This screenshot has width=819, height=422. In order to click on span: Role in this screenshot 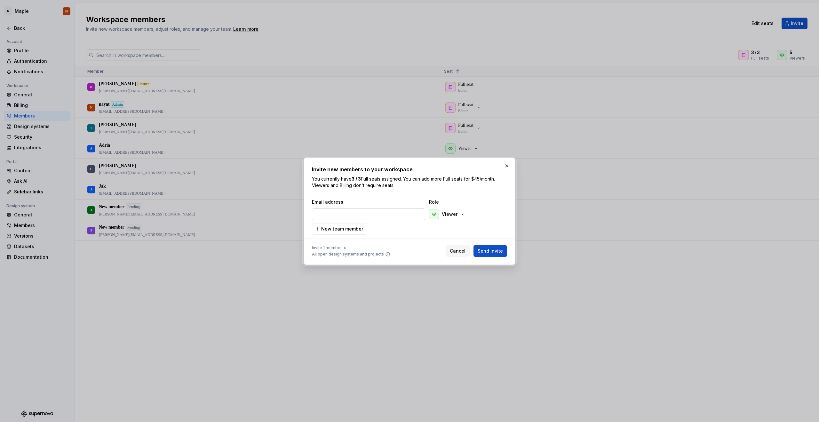, I will do `click(461, 202)`.